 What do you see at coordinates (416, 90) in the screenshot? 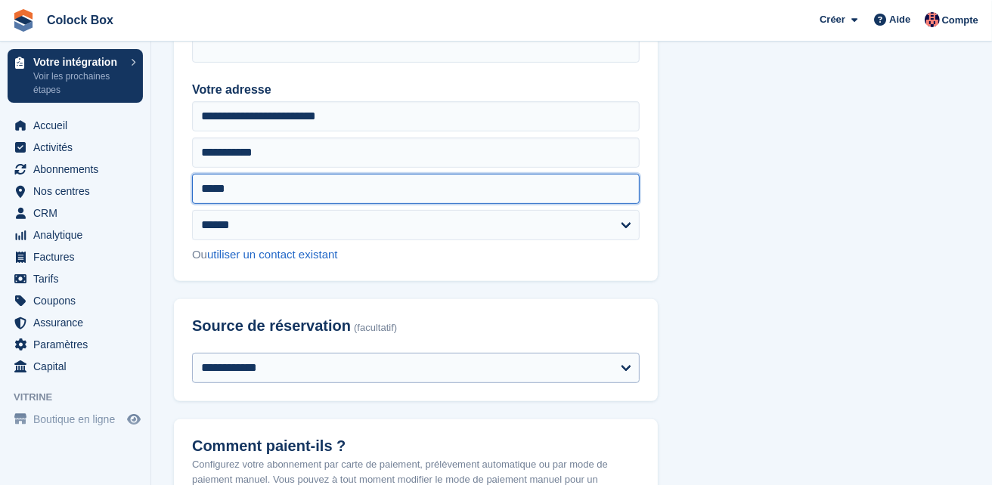
I see `label: Votre adresse` at bounding box center [416, 90].